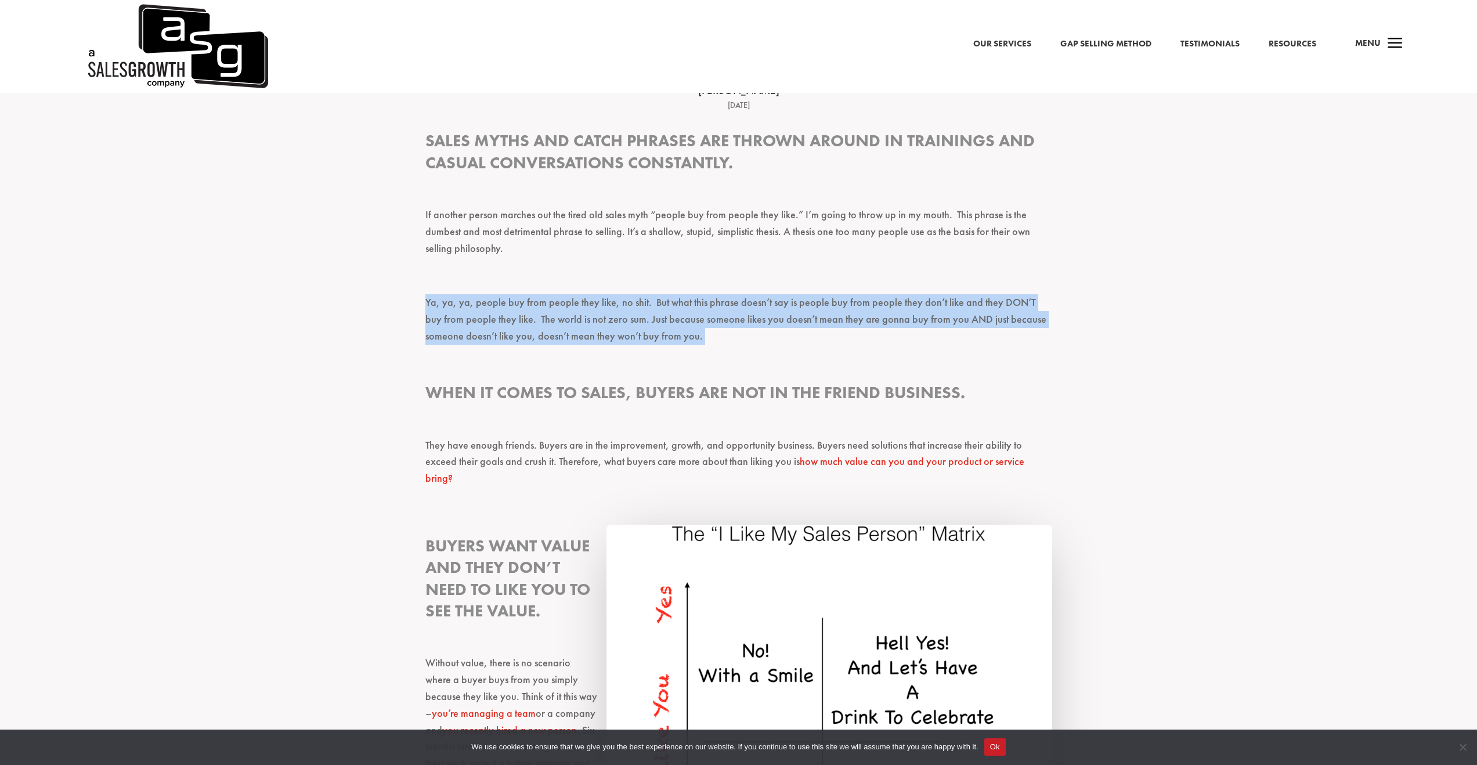 This screenshot has width=1477, height=765. Describe the element at coordinates (739, 581) in the screenshot. I see `h3: Buyers want value and they don’t need to like you to see the value.` at that location.